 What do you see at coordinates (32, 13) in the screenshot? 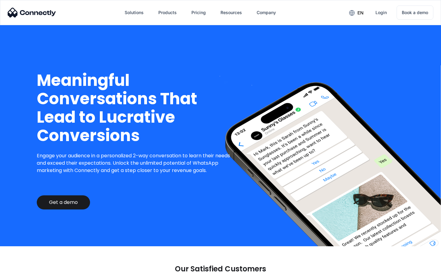
I see `img: Connectly Logo` at bounding box center [32, 13].